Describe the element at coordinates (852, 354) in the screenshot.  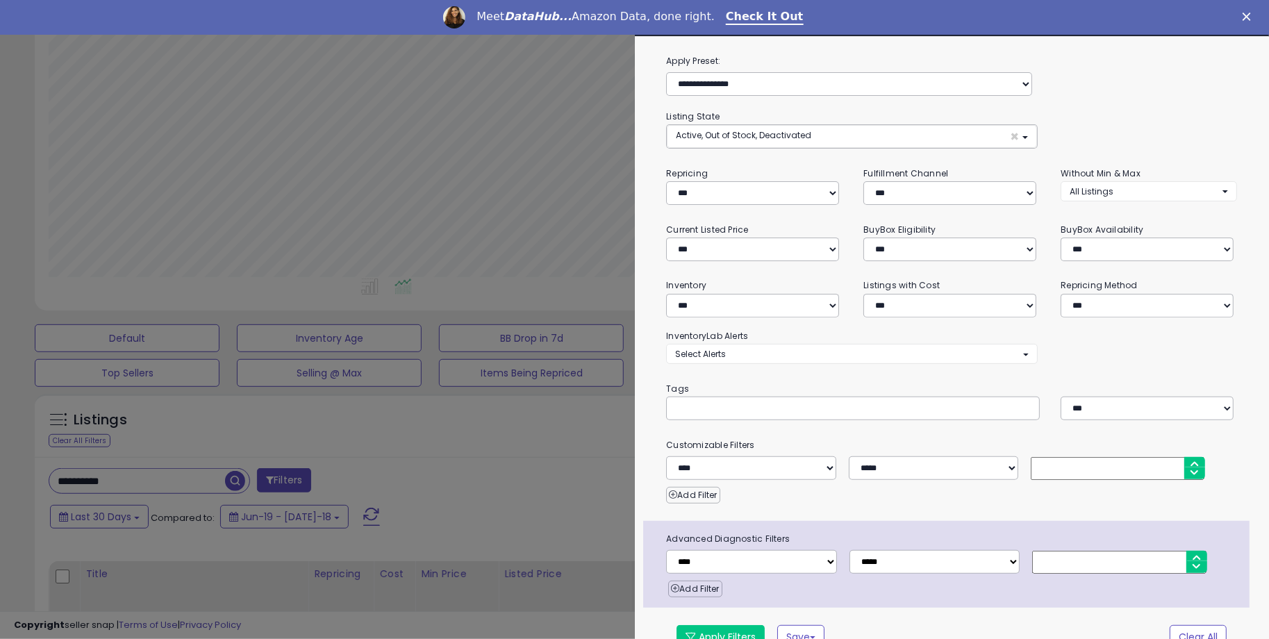
I see `button: Select Alerts` at that location.